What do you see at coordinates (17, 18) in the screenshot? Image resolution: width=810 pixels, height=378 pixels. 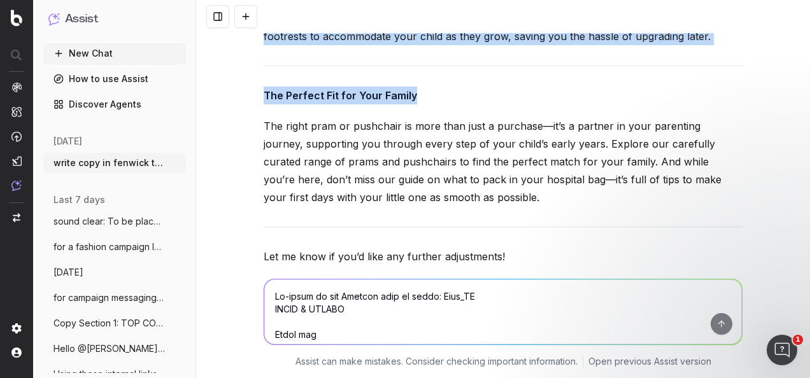 I see `img: Botify logo` at bounding box center [17, 18].